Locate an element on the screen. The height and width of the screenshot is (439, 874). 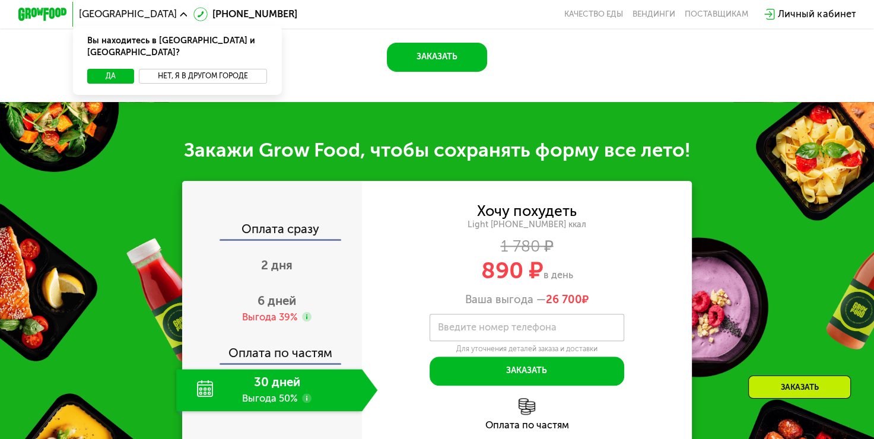
span: 890 ₽ is located at coordinates (512, 270).